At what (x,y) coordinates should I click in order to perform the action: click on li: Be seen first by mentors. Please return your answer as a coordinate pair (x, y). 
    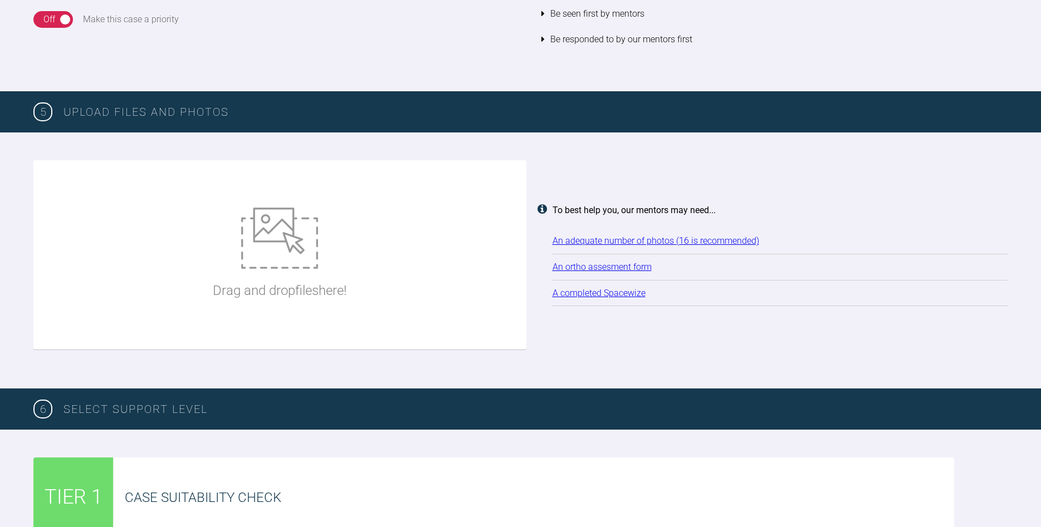
    Looking at the image, I should click on (774, 14).